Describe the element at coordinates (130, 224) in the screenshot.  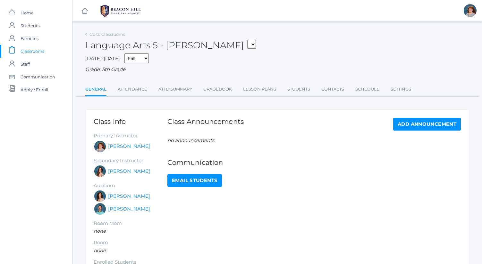
I see `h5: Room Mom` at that location.